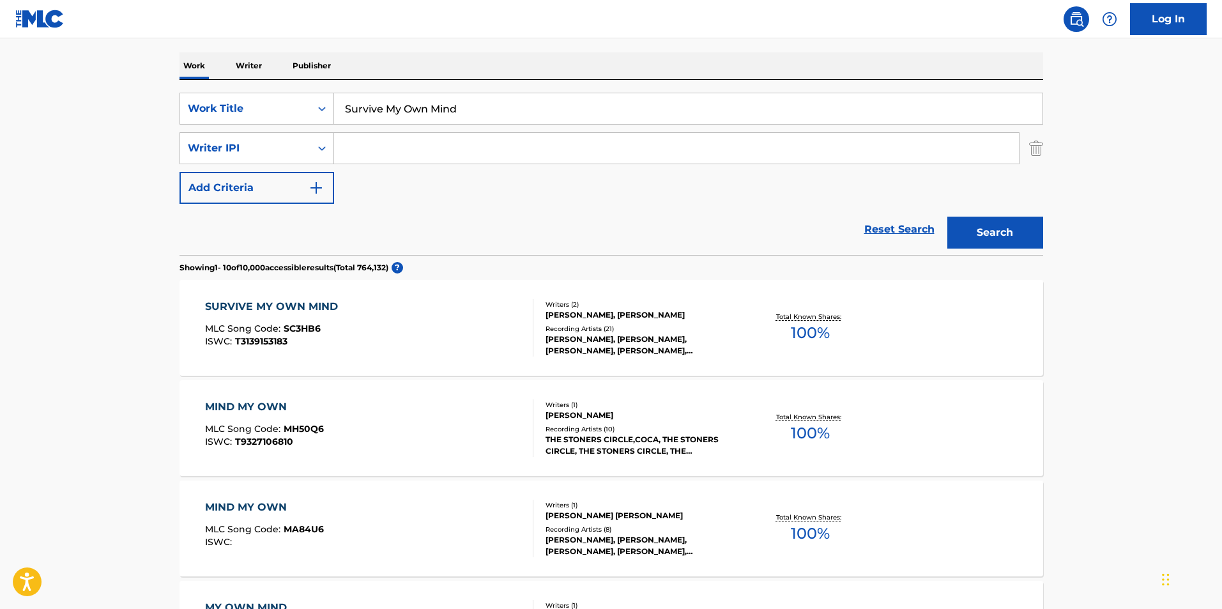 This screenshot has width=1222, height=609. Describe the element at coordinates (194, 66) in the screenshot. I see `p: Work` at that location.